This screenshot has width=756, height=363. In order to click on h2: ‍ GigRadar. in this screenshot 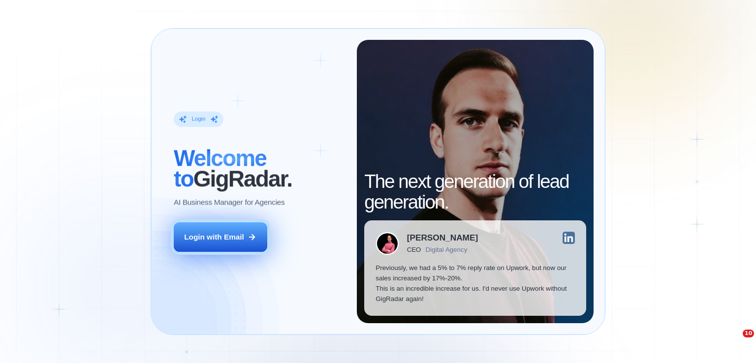, I will do `click(259, 169)`.